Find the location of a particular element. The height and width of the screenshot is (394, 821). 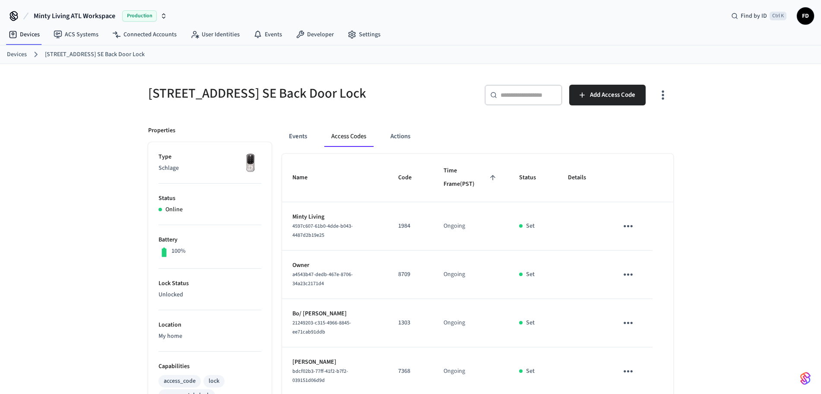

p: Minty Living is located at coordinates (335, 217).